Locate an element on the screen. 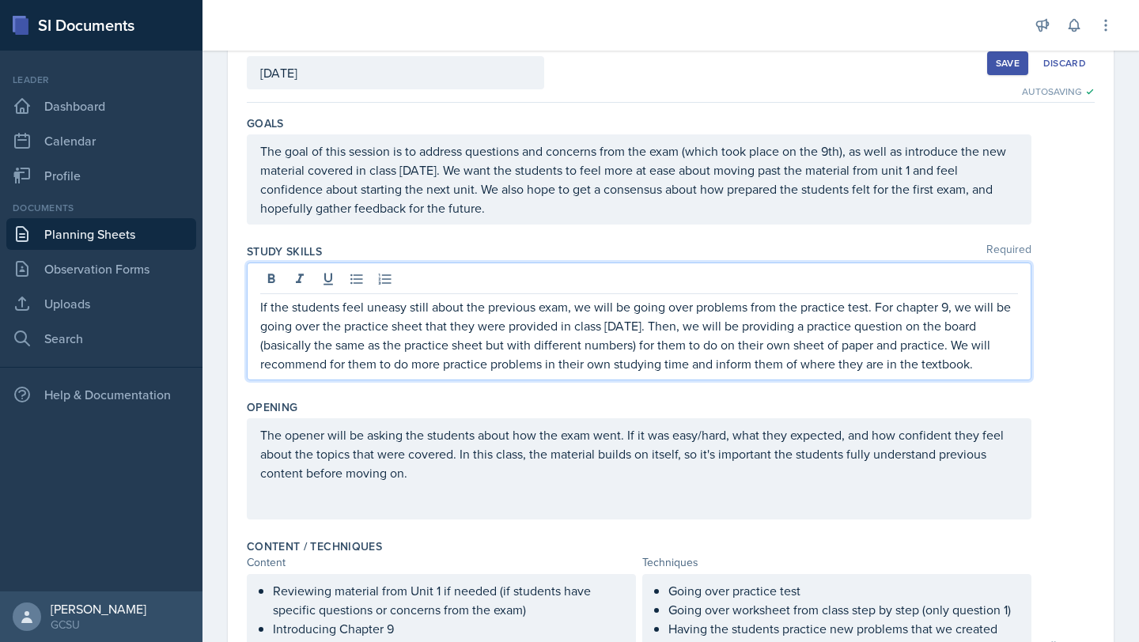 The width and height of the screenshot is (1139, 642). a: Calendar is located at coordinates (101, 141).